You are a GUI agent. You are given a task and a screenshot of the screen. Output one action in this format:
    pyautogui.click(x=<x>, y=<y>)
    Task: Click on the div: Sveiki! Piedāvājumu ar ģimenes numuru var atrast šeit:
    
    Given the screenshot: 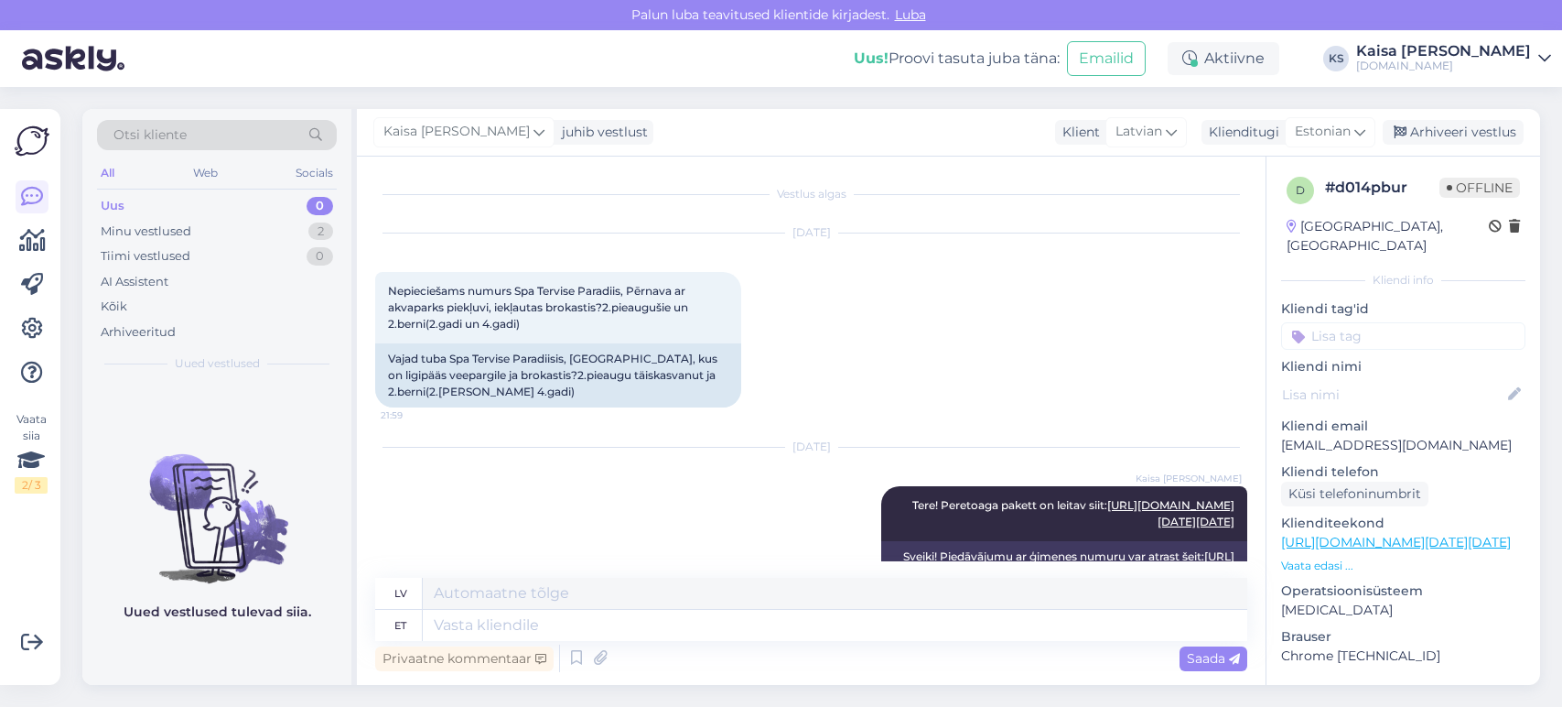 What is the action you would take?
    pyautogui.click(x=1065, y=565)
    